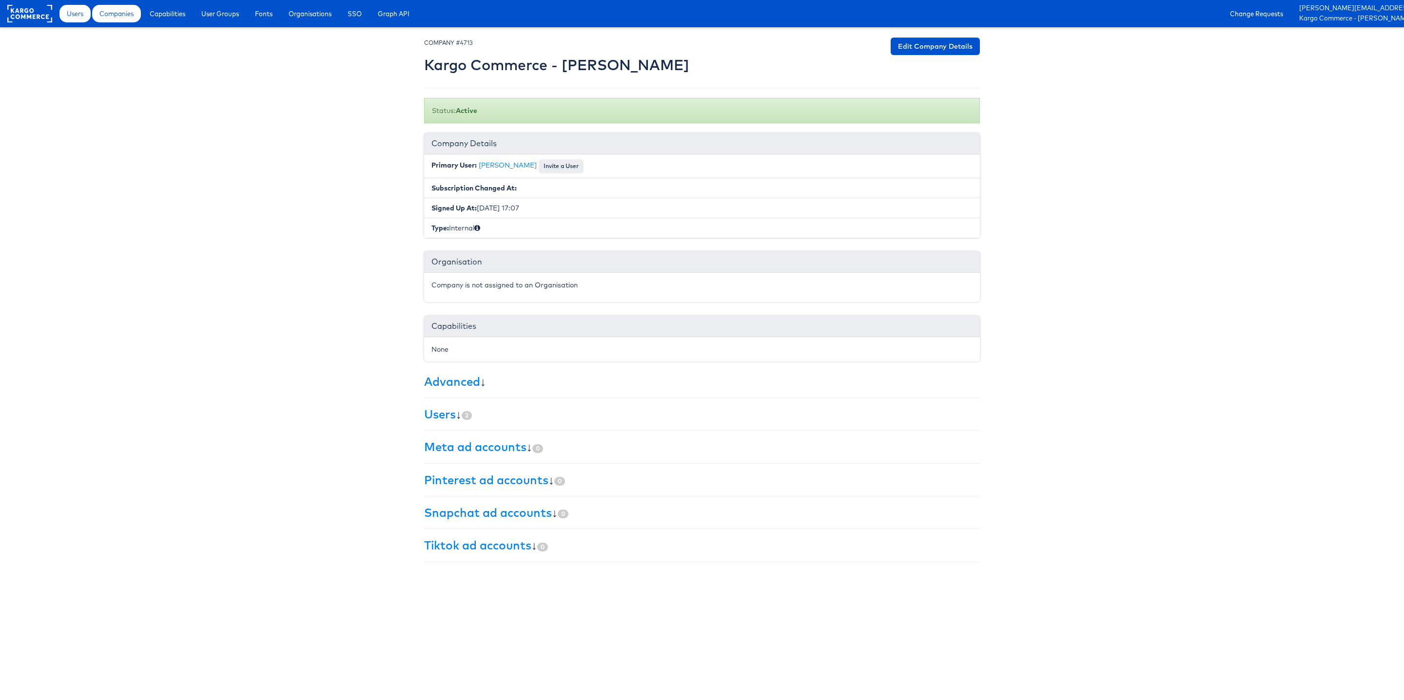 The width and height of the screenshot is (1404, 700). What do you see at coordinates (935, 46) in the screenshot?
I see `a: Edit Company Details` at bounding box center [935, 46].